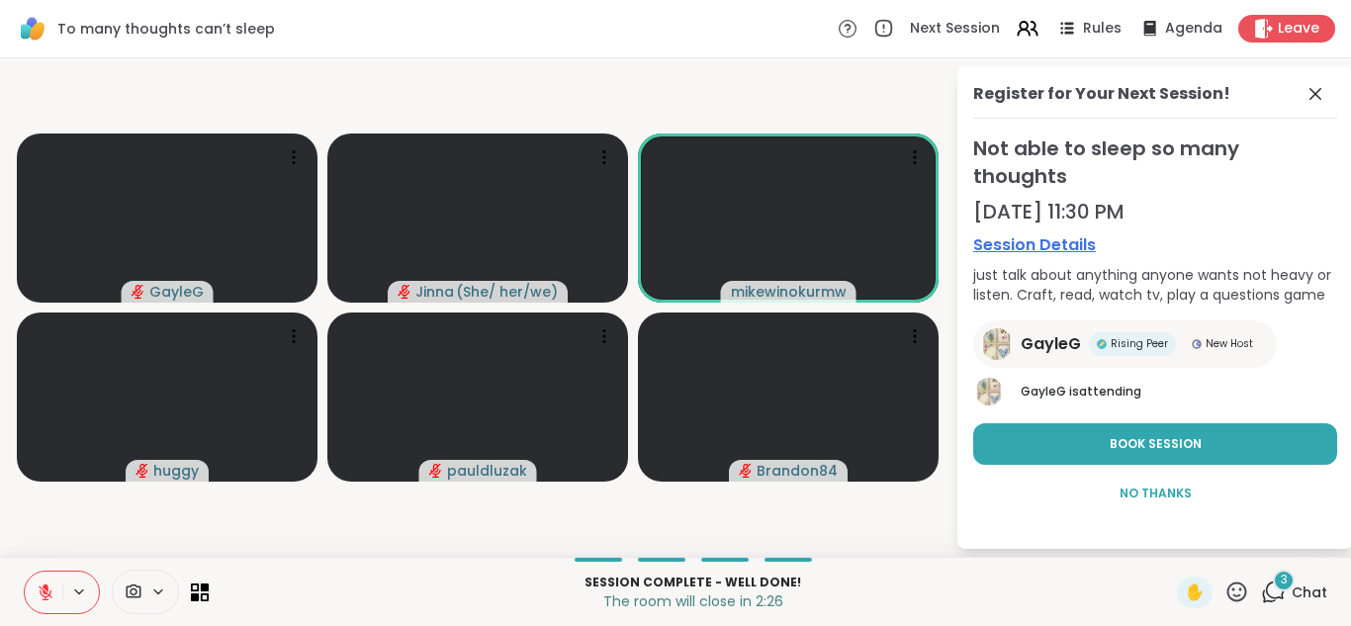  Describe the element at coordinates (1229, 343) in the screenshot. I see `span: New Host` at that location.